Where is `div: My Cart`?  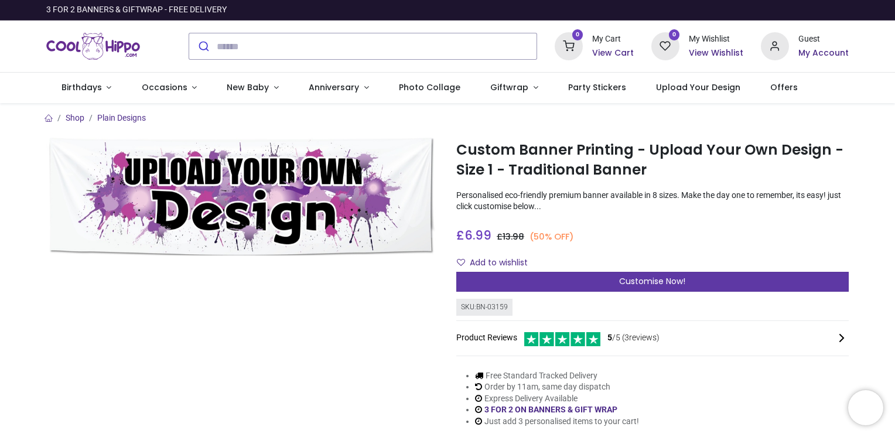
div: My Cart is located at coordinates (613, 39).